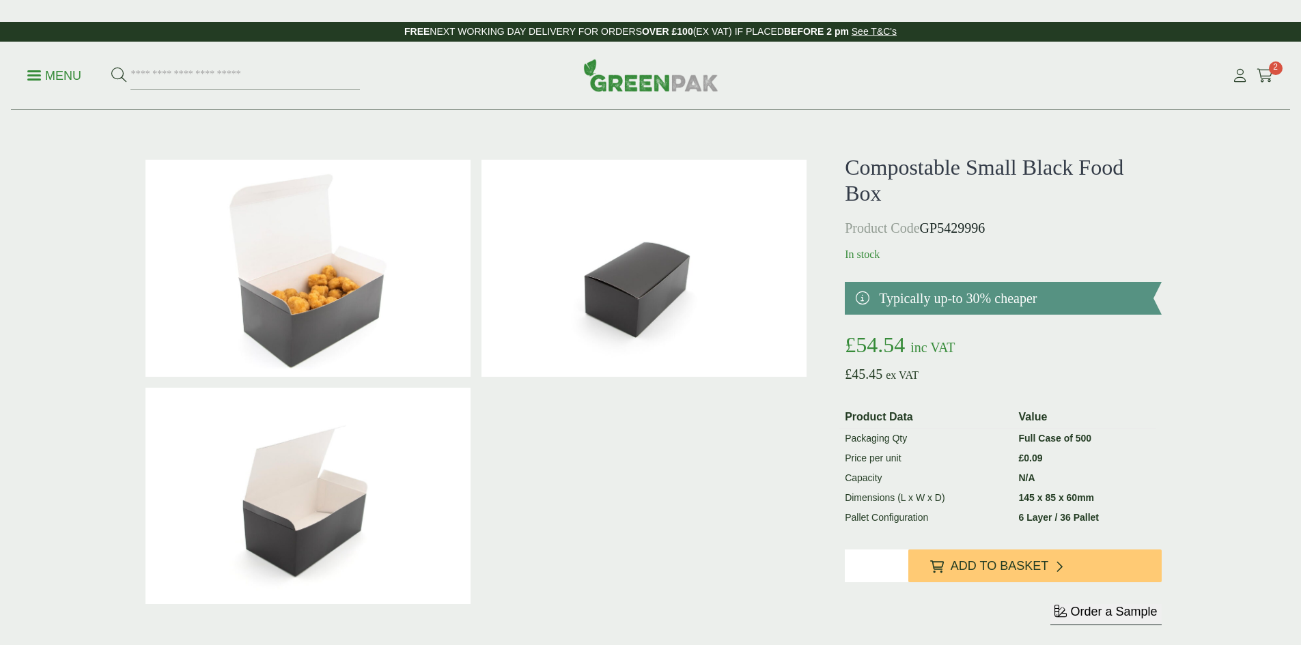 This screenshot has width=1301, height=645. Describe the element at coordinates (1059, 518) in the screenshot. I see `strong: 6 Layer / 36 Pallet` at that location.